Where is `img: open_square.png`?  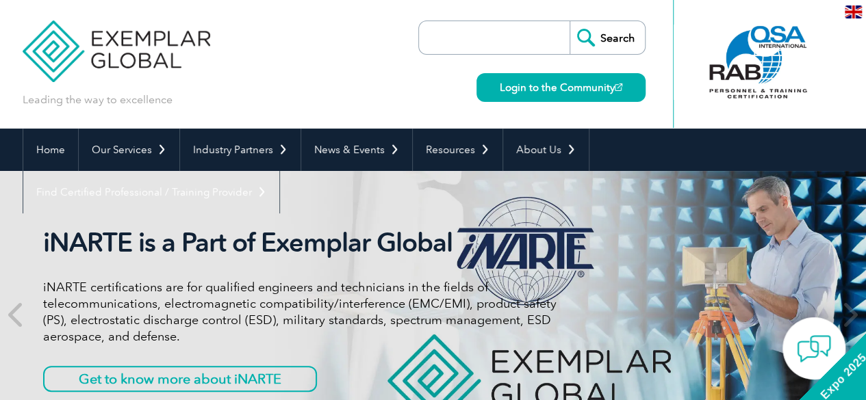
img: open_square.png is located at coordinates (618, 87).